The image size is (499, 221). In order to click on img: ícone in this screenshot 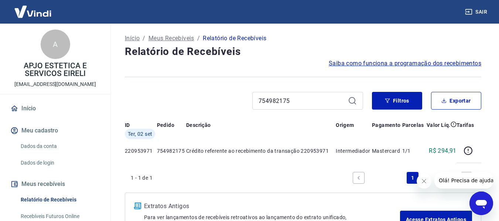, I will do `click(137, 206)`.